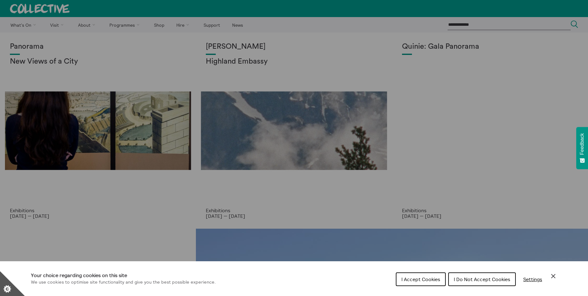 Image resolution: width=588 pixels, height=296 pixels. What do you see at coordinates (533, 279) in the screenshot?
I see `span: Settings` at bounding box center [533, 279].